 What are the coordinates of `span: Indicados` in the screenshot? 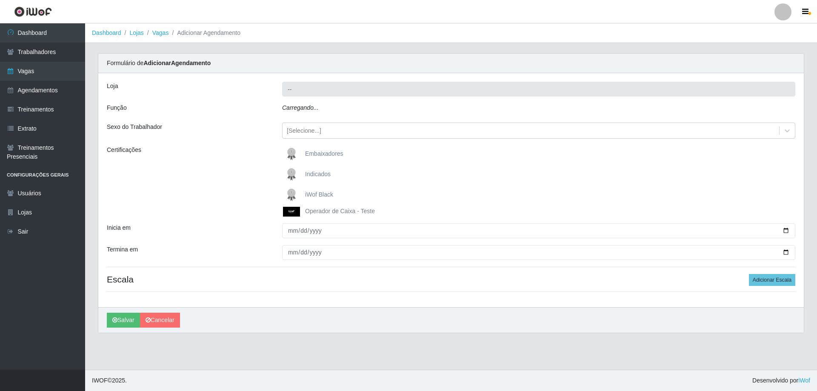 It's located at (318, 174).